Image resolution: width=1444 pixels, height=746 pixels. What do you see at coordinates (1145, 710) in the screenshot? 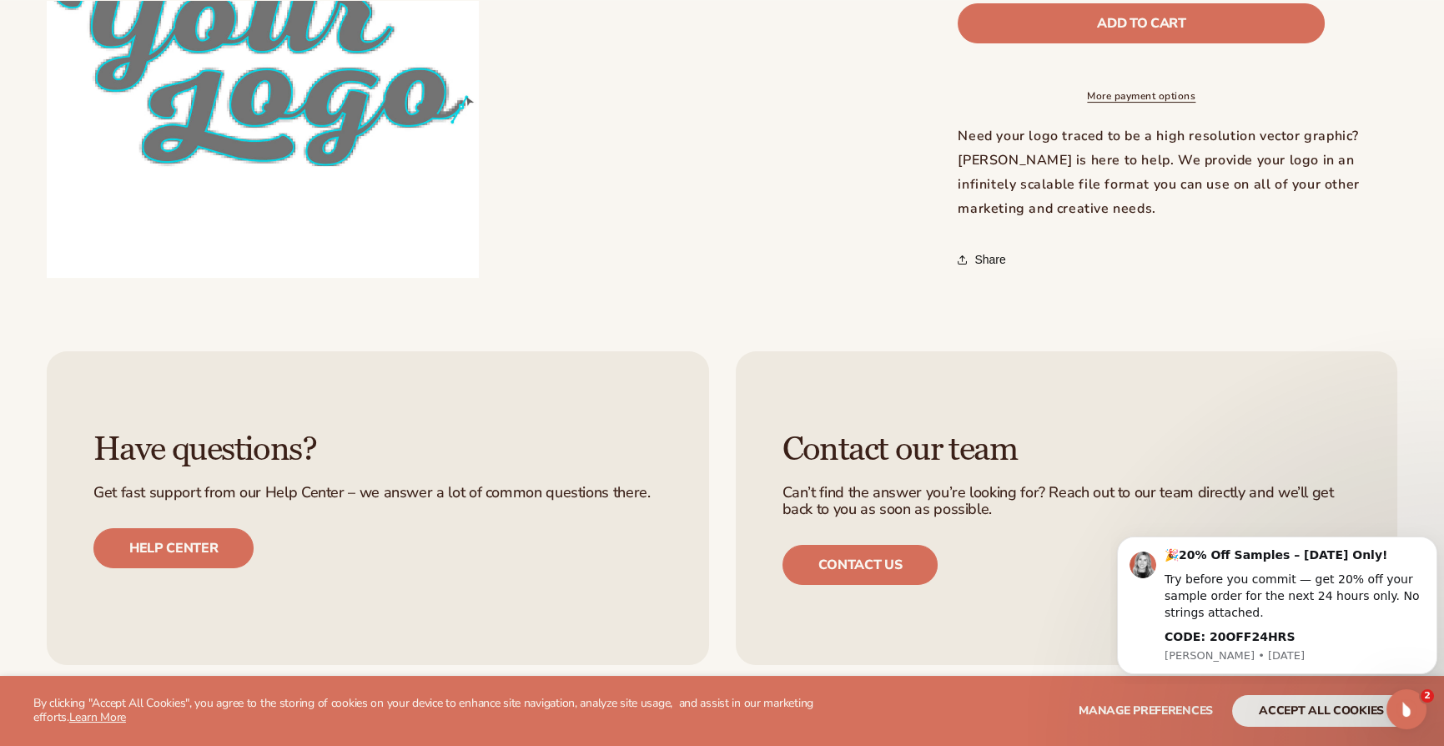
I see `span: Manage preferences` at bounding box center [1145, 710].